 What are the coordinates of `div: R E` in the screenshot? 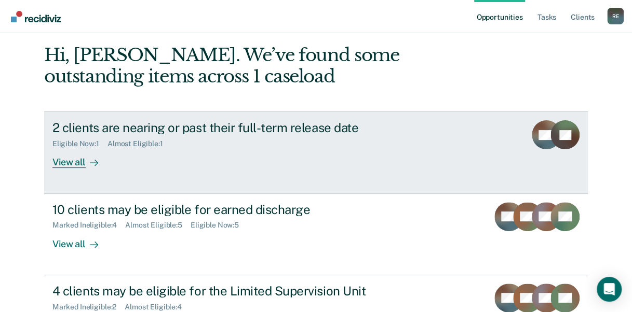 It's located at (615, 16).